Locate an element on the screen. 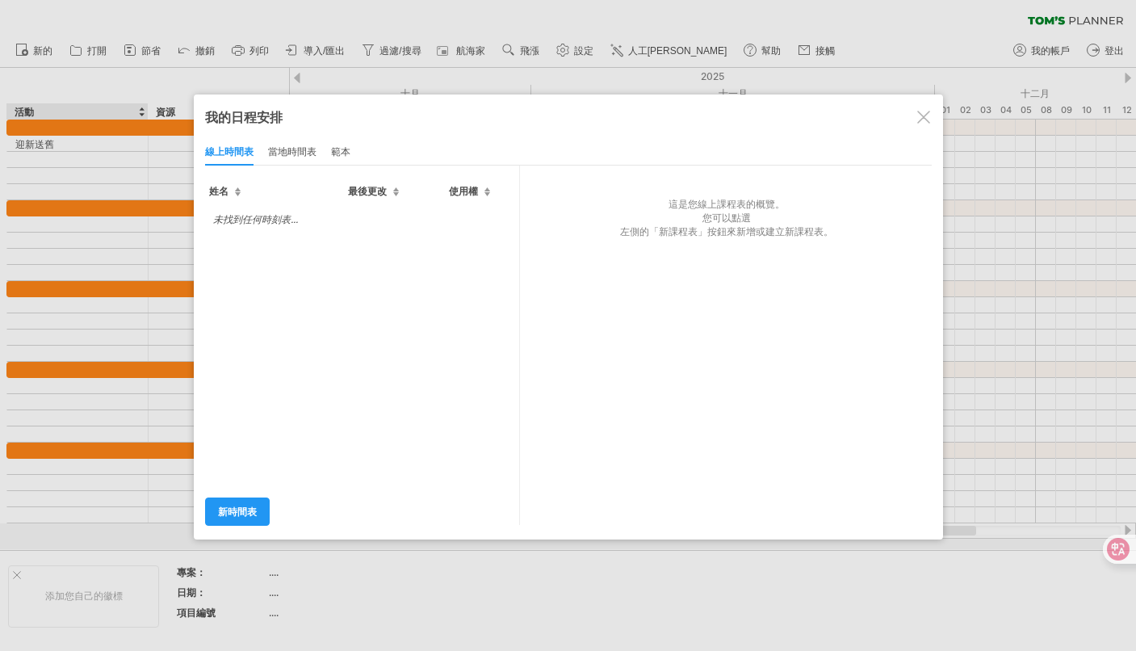 The height and width of the screenshot is (651, 1136). font: 最後更改 is located at coordinates (367, 191).